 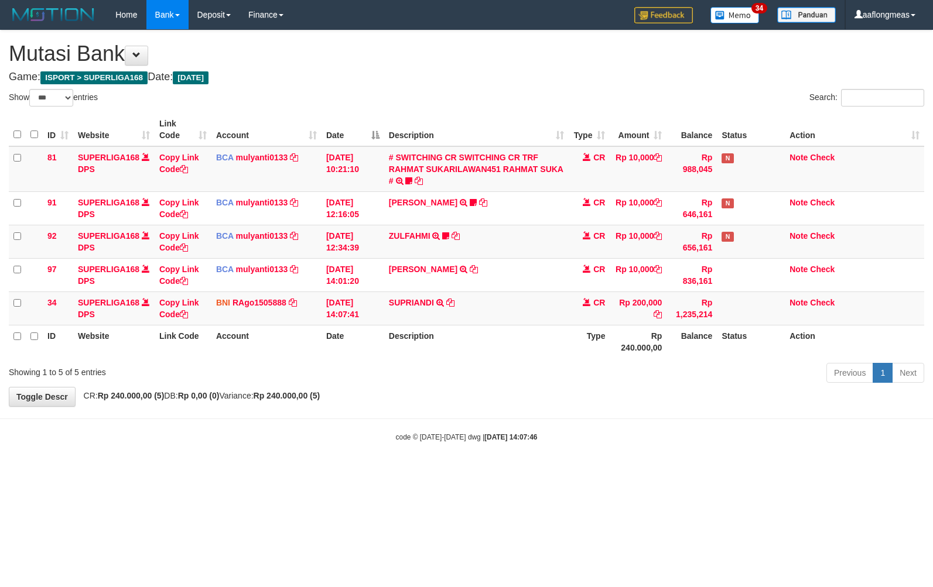 What do you see at coordinates (42, 397) in the screenshot?
I see `a: Toggle Descr` at bounding box center [42, 397].